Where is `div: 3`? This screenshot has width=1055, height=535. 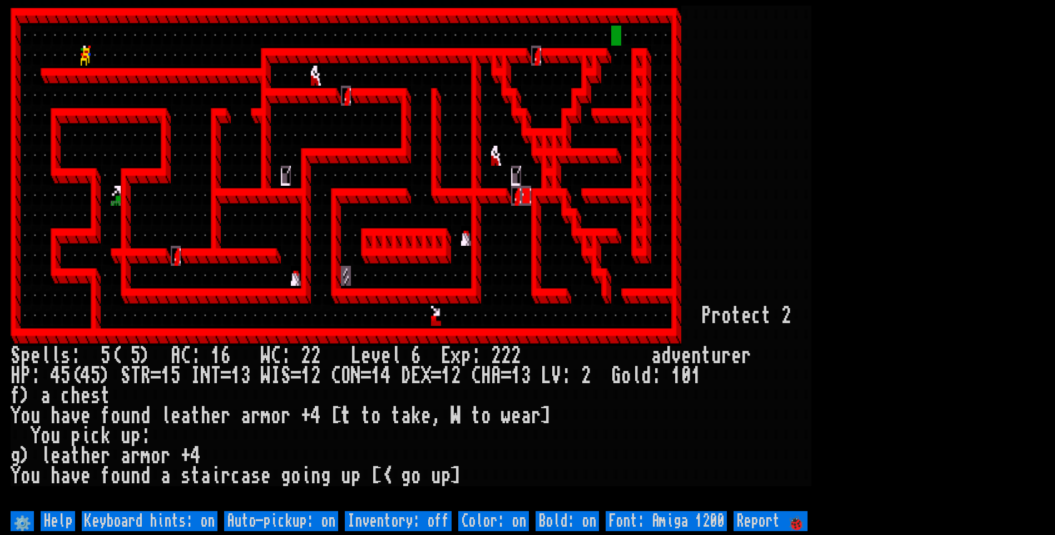
div: 3 is located at coordinates (526, 376).